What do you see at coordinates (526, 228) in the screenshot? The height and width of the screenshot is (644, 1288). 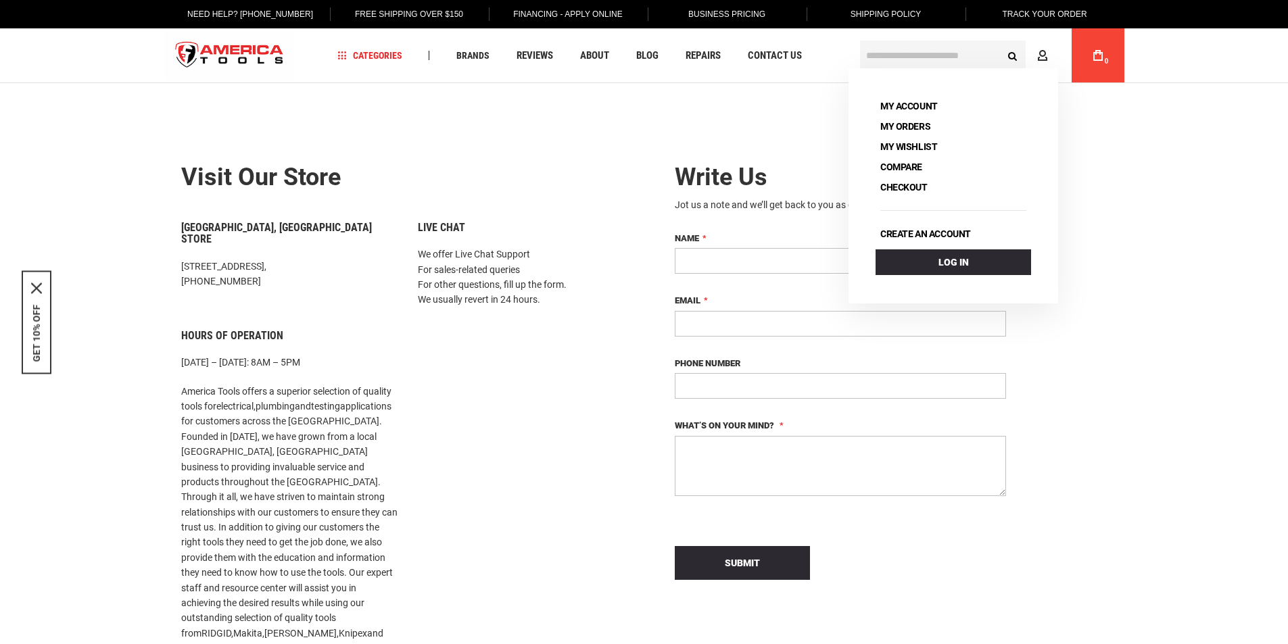 I see `h6: Live Chat` at bounding box center [526, 228].